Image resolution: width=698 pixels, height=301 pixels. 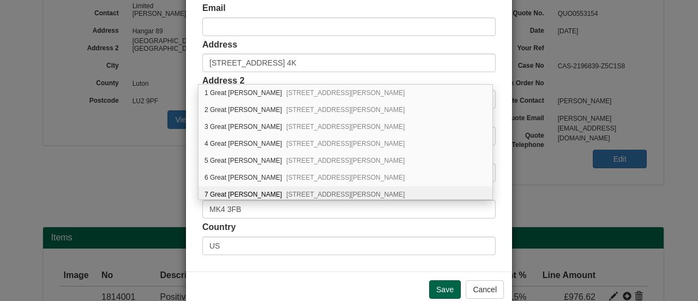 What do you see at coordinates (220, 45) in the screenshot?
I see `label: Address` at bounding box center [220, 45].